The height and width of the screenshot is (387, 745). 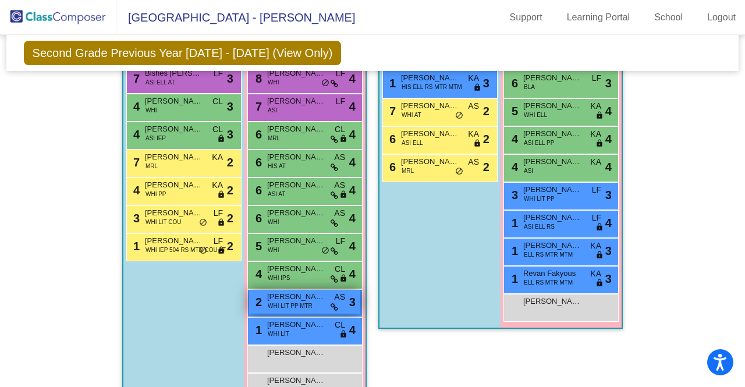 What do you see at coordinates (526, 17) in the screenshot?
I see `a: Support` at bounding box center [526, 17].